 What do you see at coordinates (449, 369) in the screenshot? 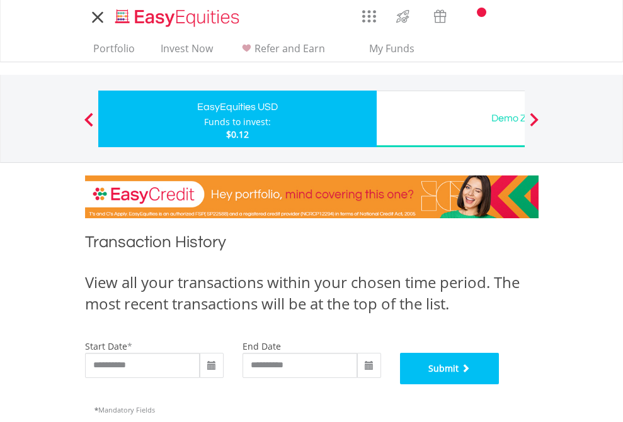
I see `button: Submit` at bounding box center [449, 369].